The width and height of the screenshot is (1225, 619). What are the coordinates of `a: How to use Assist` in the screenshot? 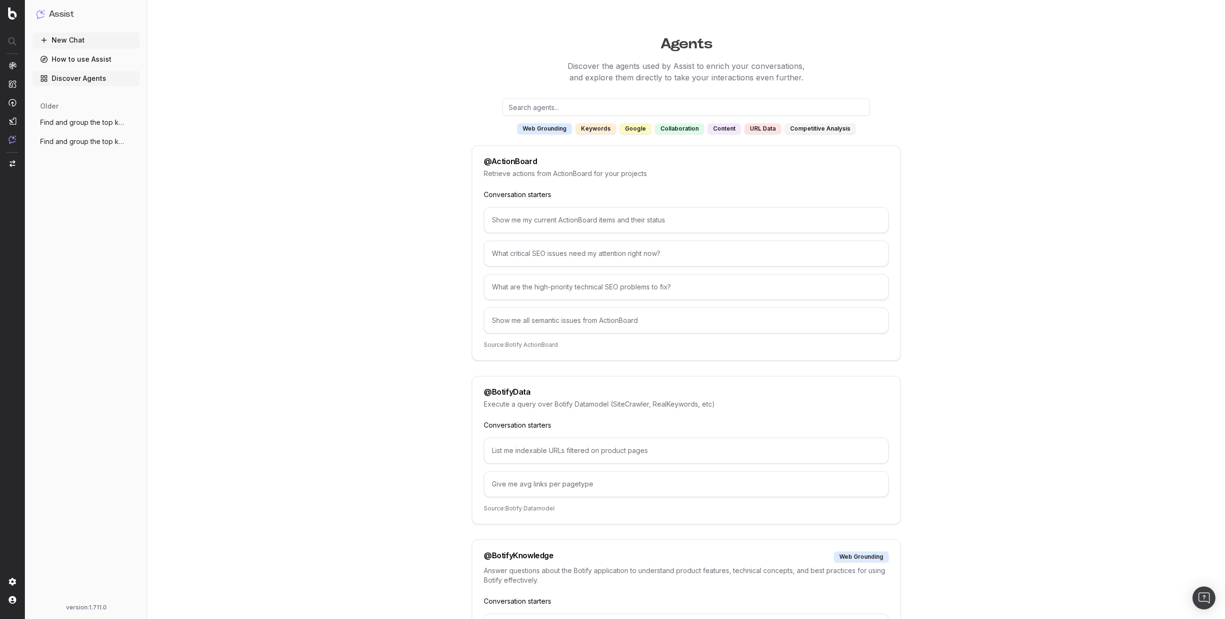 It's located at (86, 59).